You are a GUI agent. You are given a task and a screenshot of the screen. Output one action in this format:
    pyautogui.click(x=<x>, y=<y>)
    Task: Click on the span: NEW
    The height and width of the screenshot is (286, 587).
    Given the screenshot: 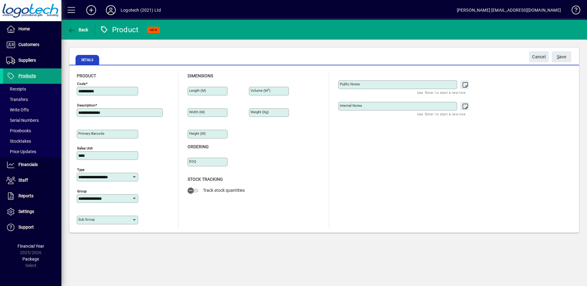 What is the action you would take?
    pyautogui.click(x=154, y=30)
    